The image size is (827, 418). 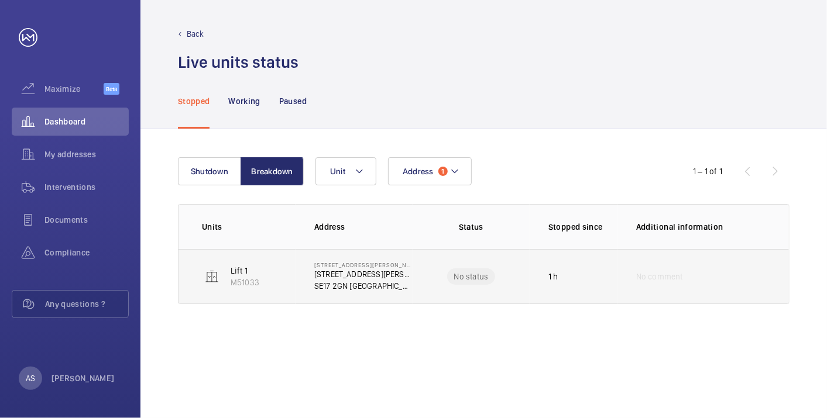 What do you see at coordinates (471, 277) in the screenshot?
I see `p: No status` at bounding box center [471, 277].